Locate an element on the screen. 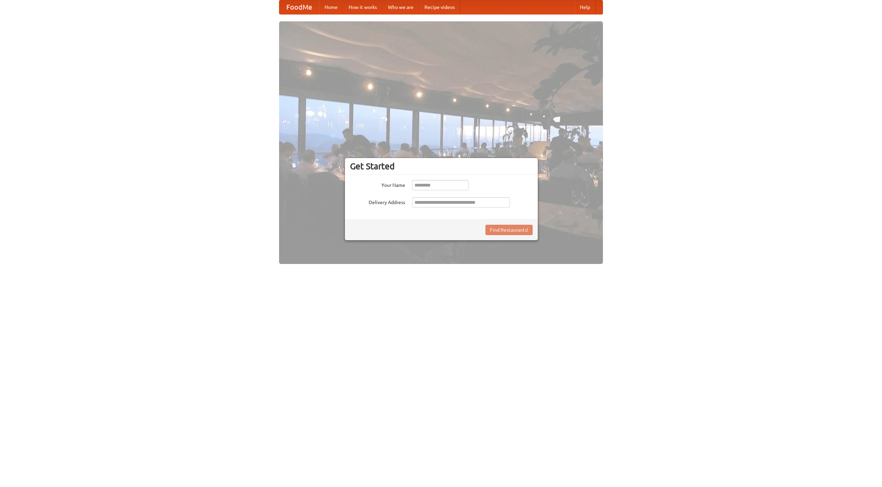 Image resolution: width=882 pixels, height=487 pixels. a: How it works is located at coordinates (363, 7).